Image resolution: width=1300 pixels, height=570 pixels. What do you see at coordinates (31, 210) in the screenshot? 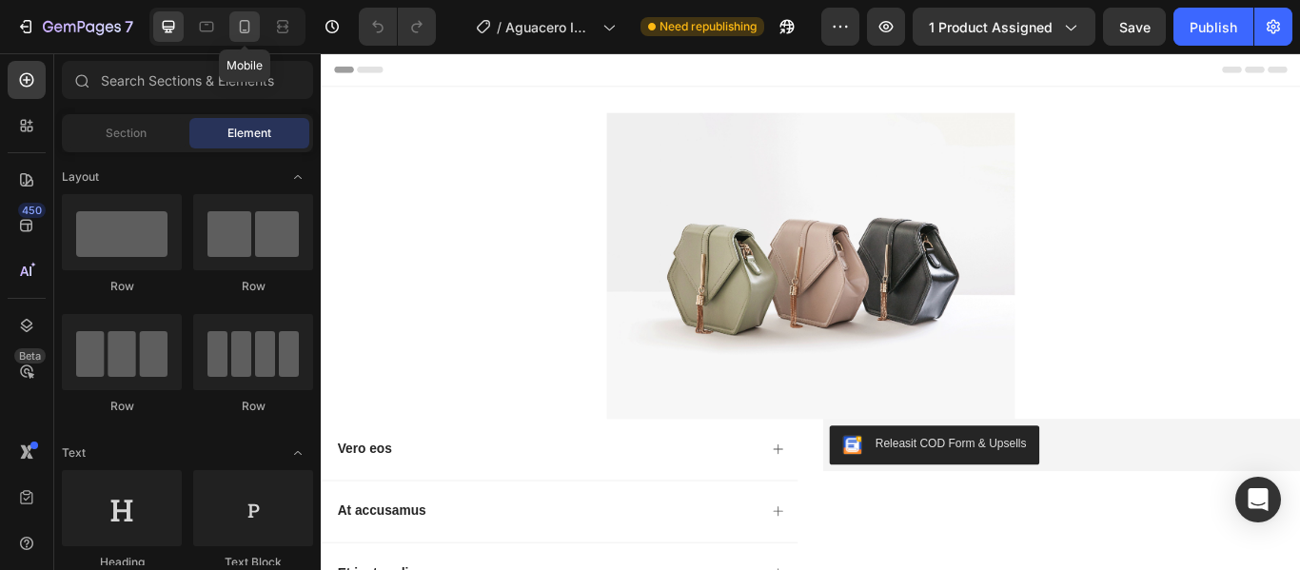
I see `div: 450` at bounding box center [31, 210].